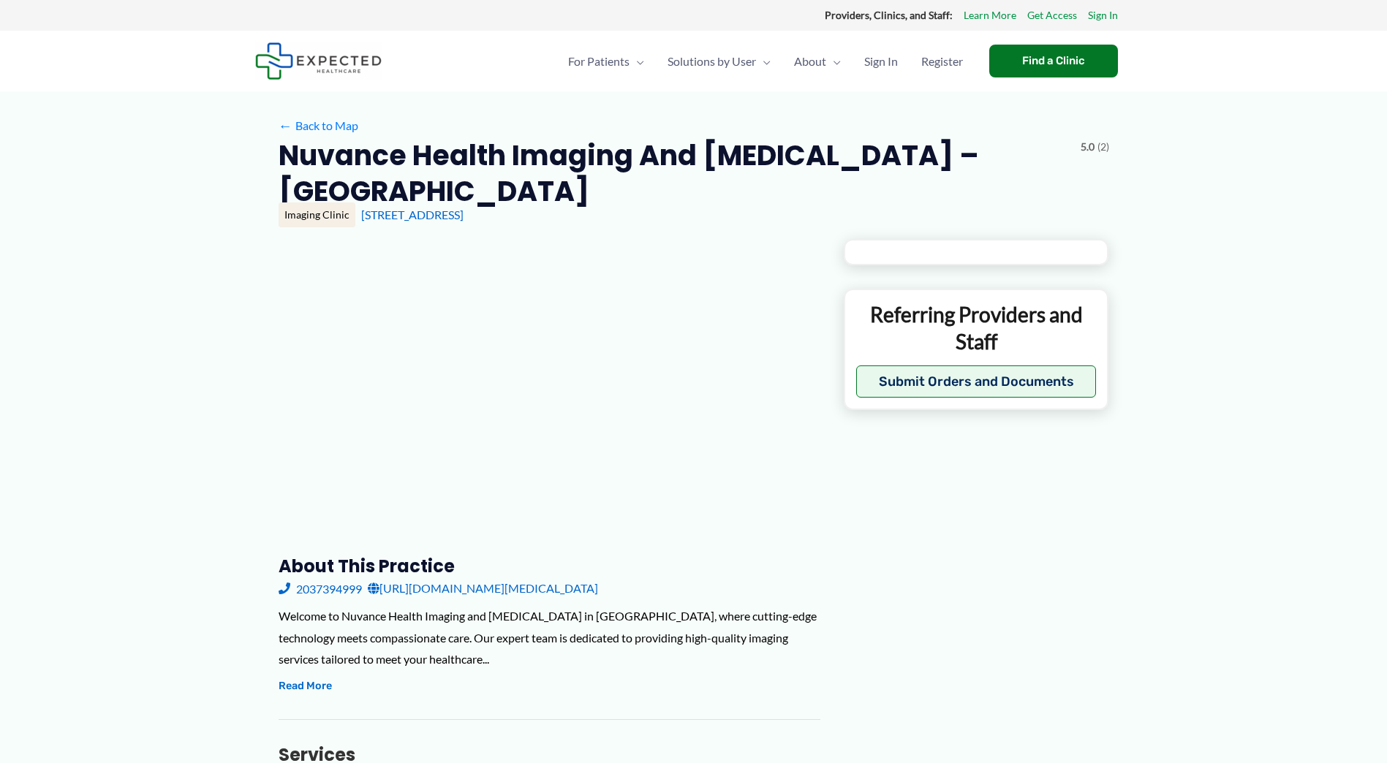  Describe the element at coordinates (719, 61) in the screenshot. I see `a: Solutions by UserMenu Toggle` at that location.